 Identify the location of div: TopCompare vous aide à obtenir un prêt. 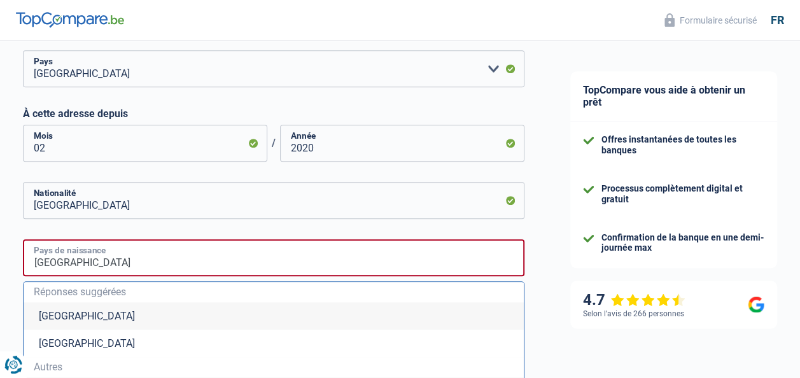
(674, 96).